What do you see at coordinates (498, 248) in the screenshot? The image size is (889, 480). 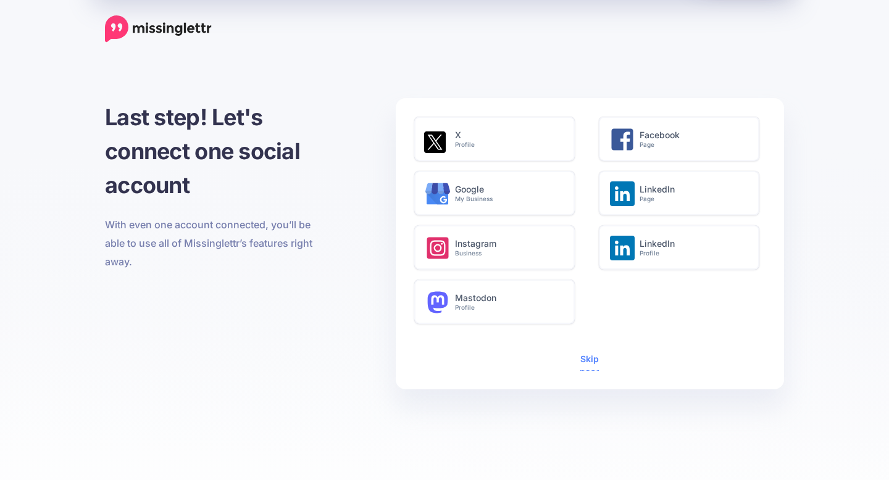 I see `a: InstagramBusiness` at bounding box center [498, 248].